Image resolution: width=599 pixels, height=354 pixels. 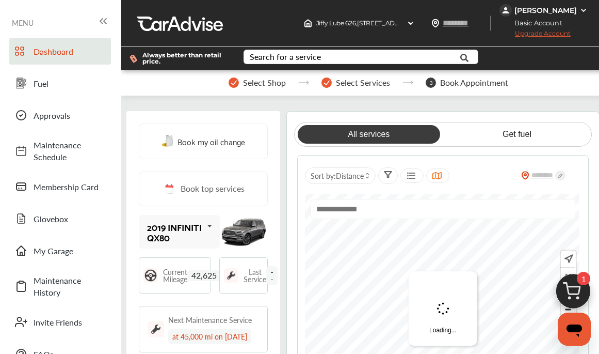 What do you see at coordinates (70, 51) in the screenshot?
I see `span: Dashboard` at bounding box center [70, 51].